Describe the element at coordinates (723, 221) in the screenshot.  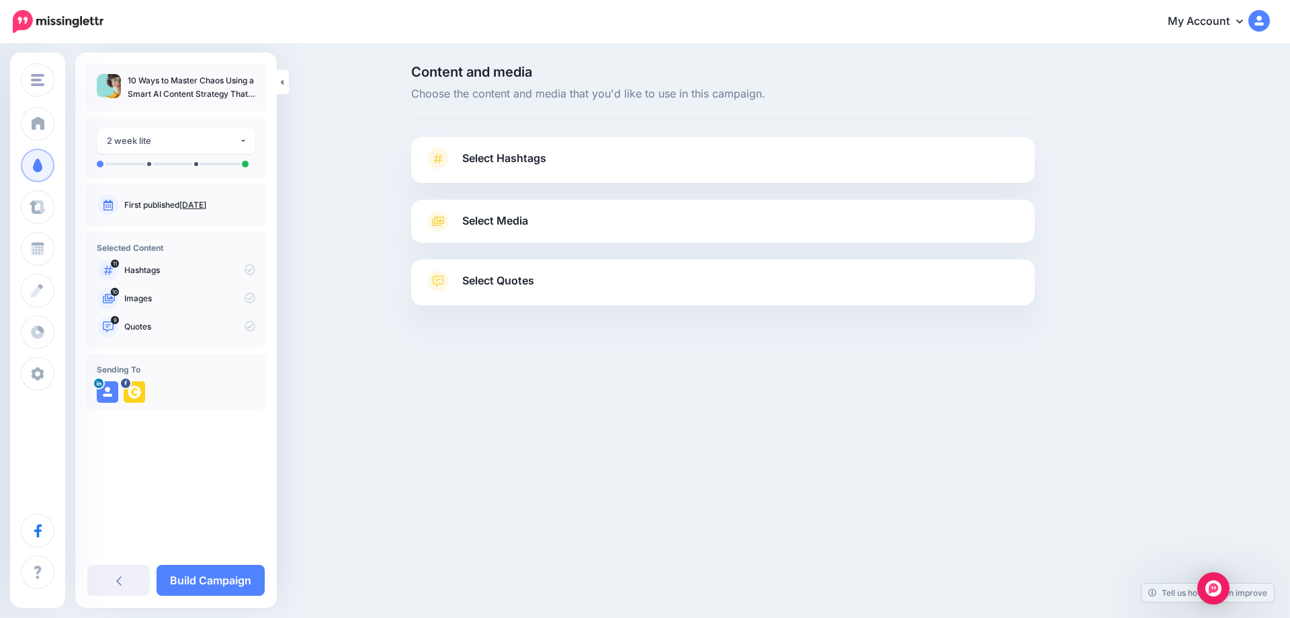
I see `a: Select Media` at that location.